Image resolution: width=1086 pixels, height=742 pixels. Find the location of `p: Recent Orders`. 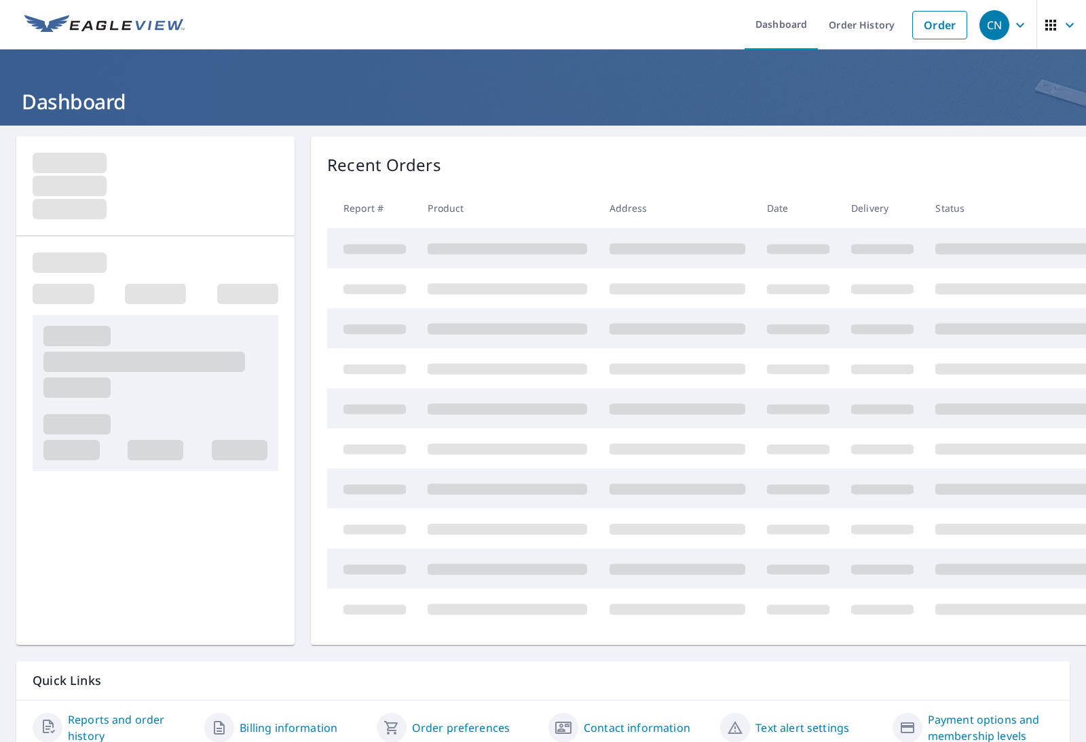

p: Recent Orders is located at coordinates (384, 165).